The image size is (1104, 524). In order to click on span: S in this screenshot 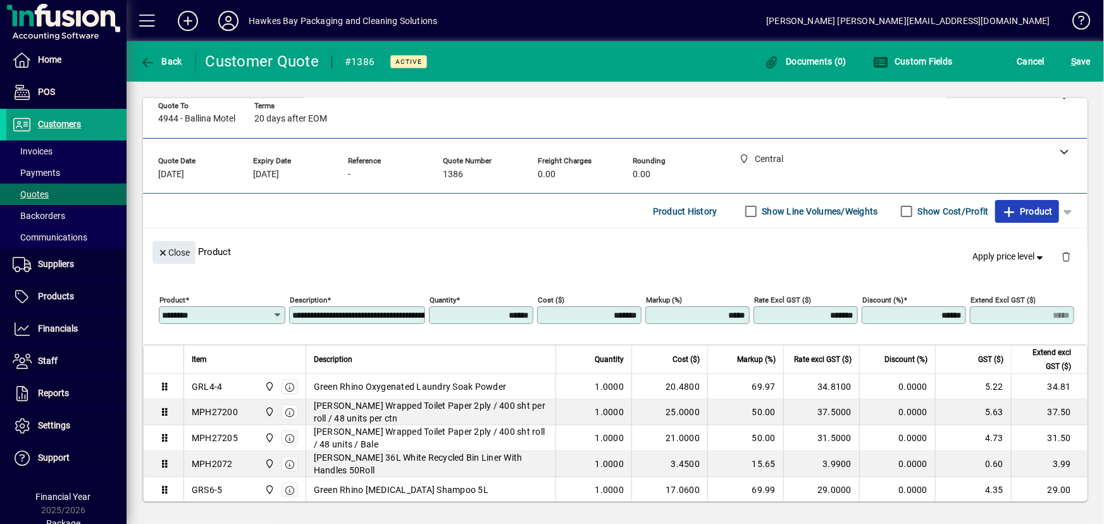, I will do `click(1074, 61)`.